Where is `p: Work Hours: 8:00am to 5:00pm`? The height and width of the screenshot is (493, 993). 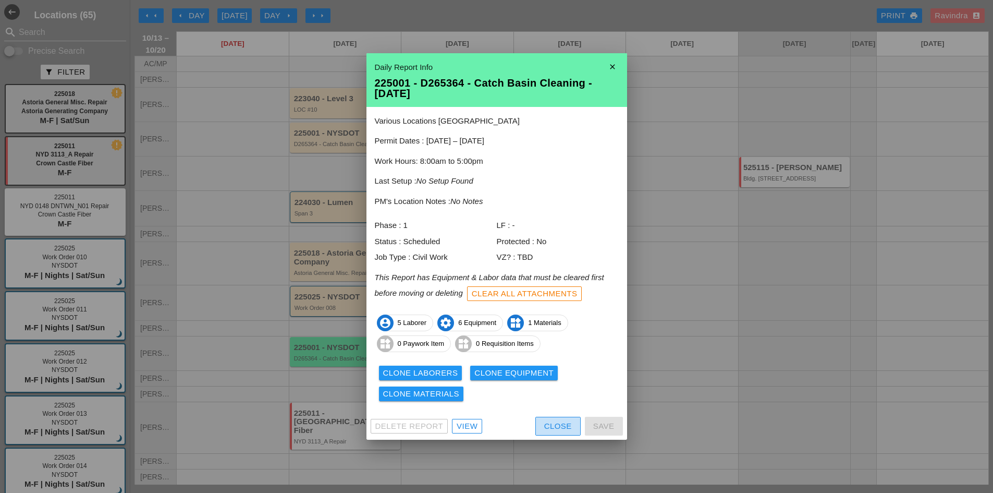
p: Work Hours: 8:00am to 5:00pm is located at coordinates (497, 161).